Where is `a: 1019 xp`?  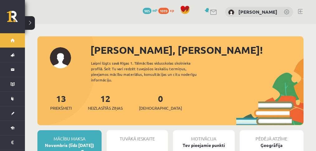 a: 1019 xp is located at coordinates (167, 10).